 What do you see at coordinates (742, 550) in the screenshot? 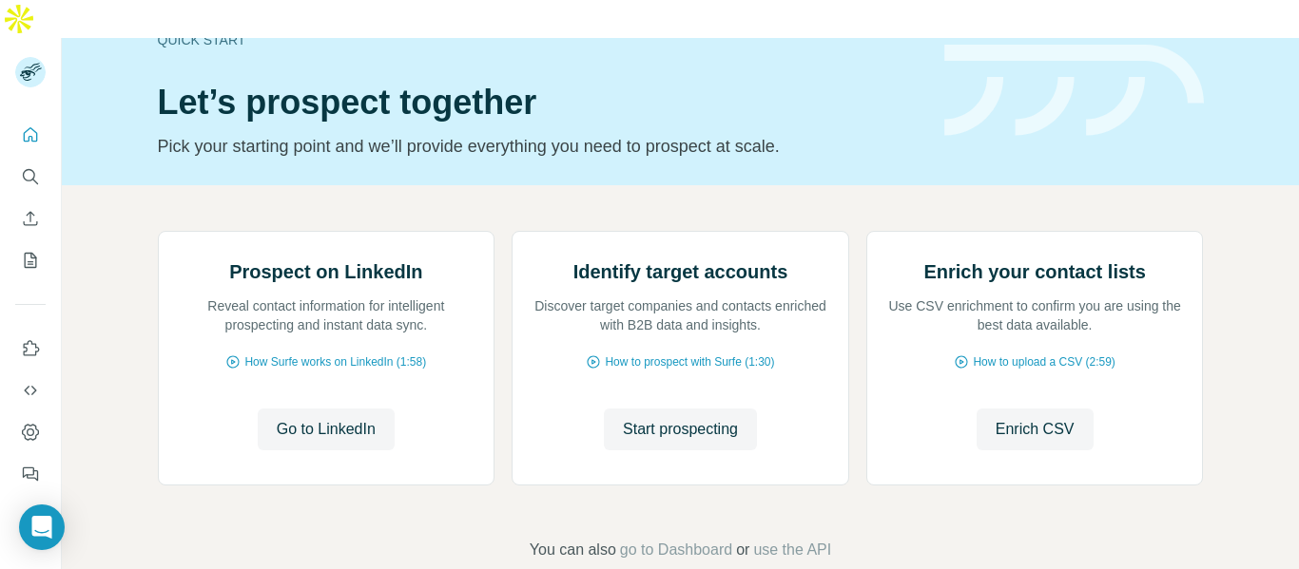
I see `span: or` at bounding box center [742, 550].